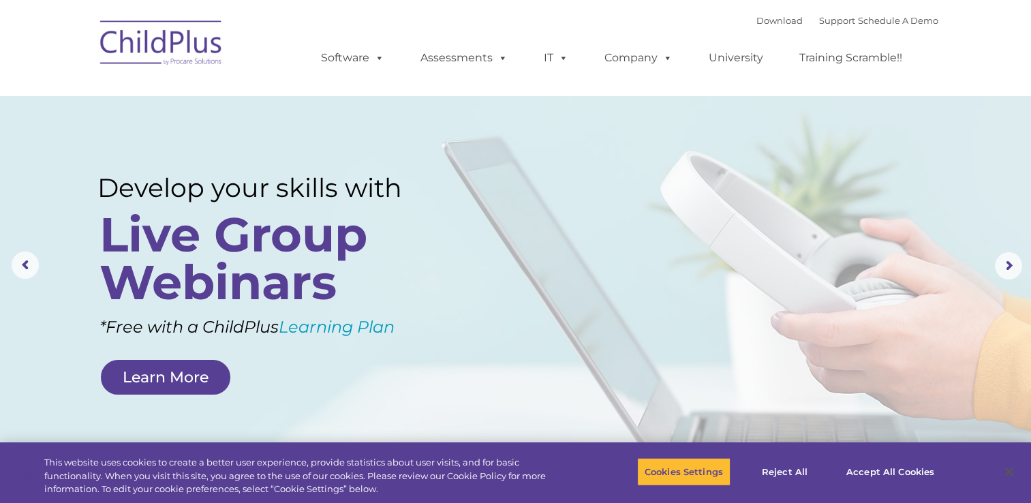 The image size is (1031, 503). I want to click on div: This website uses cookies to create a better user experience, provide statistics about user visit..., so click(305, 476).